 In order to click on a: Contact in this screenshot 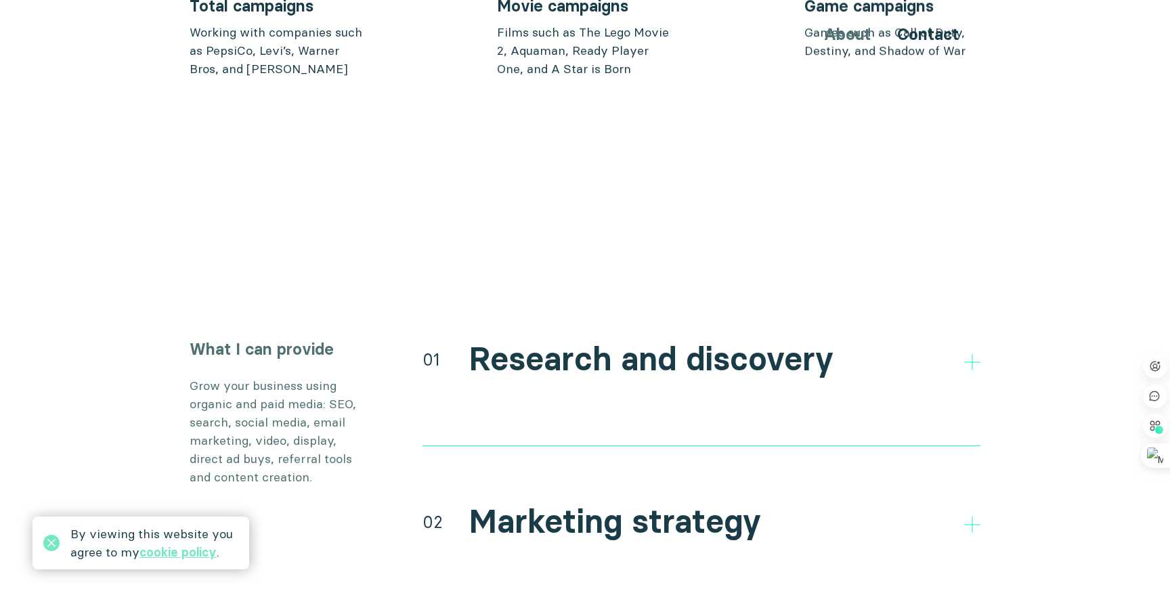, I will do `click(927, 34)`.